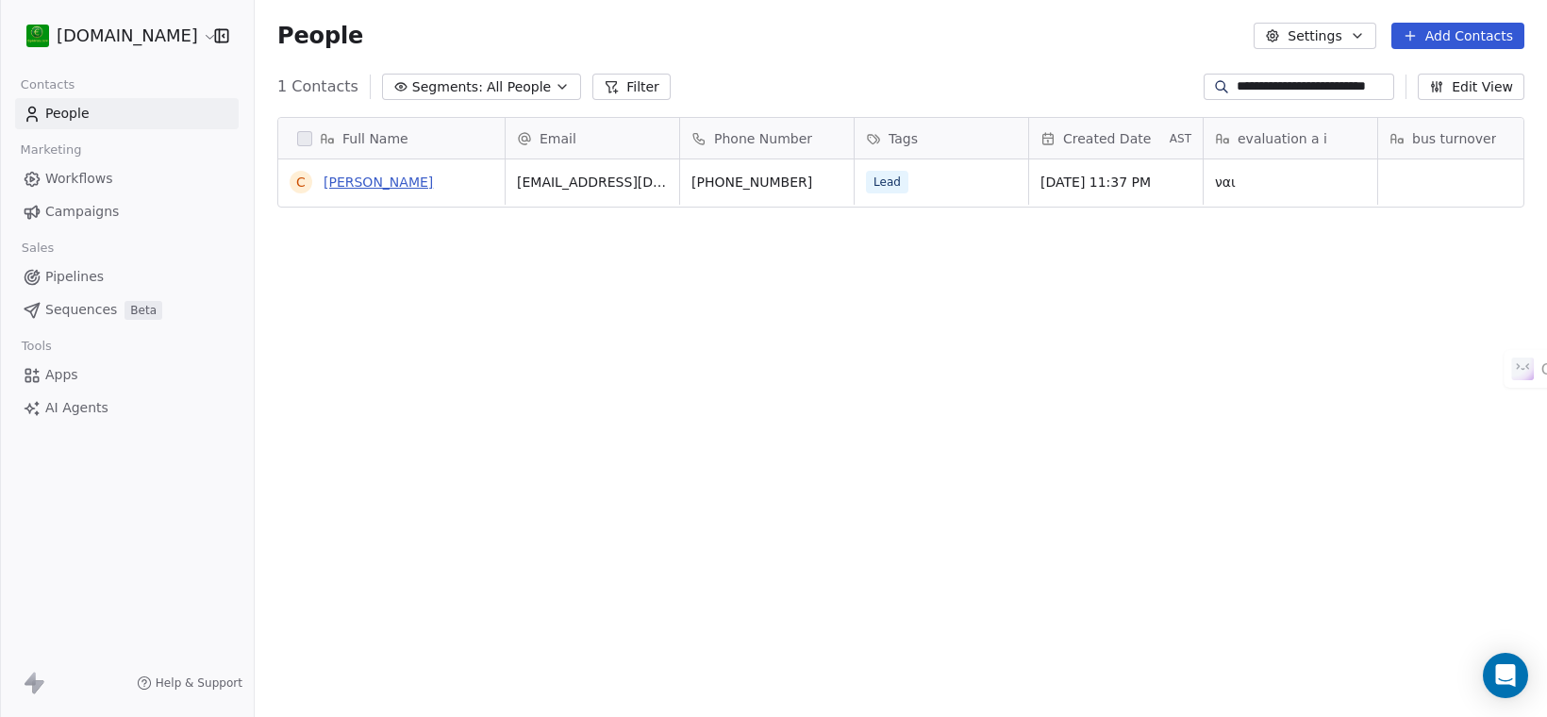 The width and height of the screenshot is (1547, 717). Describe the element at coordinates (1116, 138) in the screenshot. I see `div: Created DateAST` at that location.